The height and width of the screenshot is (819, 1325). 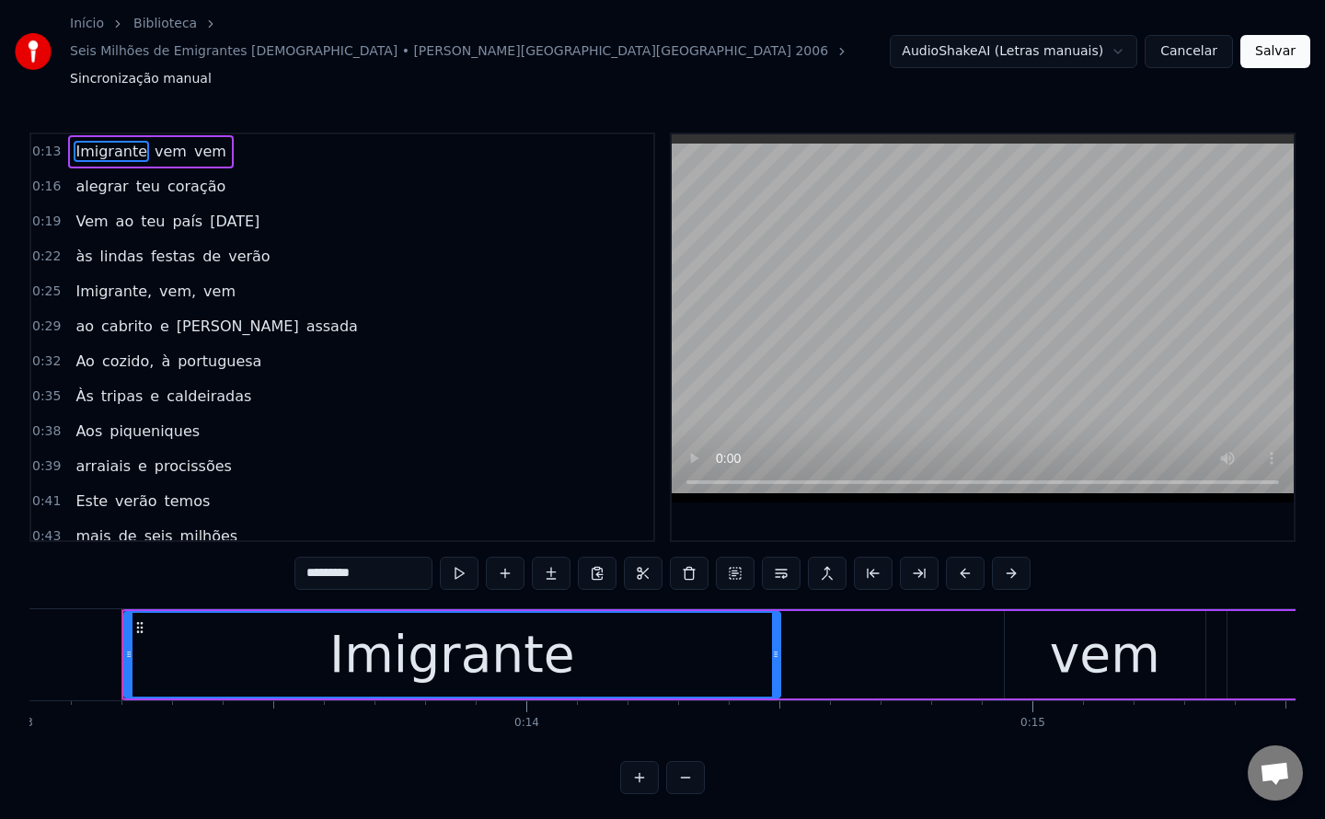 I want to click on div: vem, so click(x=1105, y=654).